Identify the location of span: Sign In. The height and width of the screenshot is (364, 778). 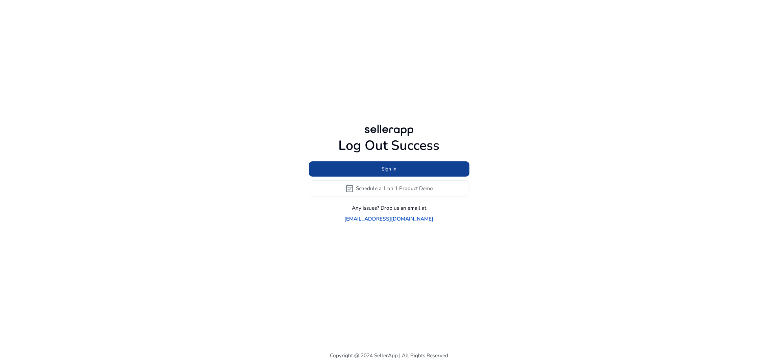
(389, 169).